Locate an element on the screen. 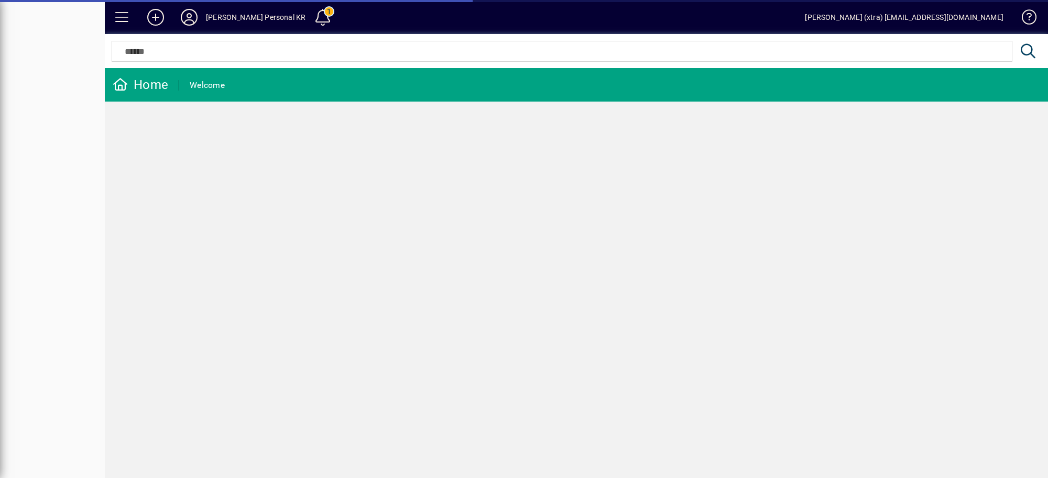 This screenshot has width=1048, height=478. div: Welcome is located at coordinates (207, 85).